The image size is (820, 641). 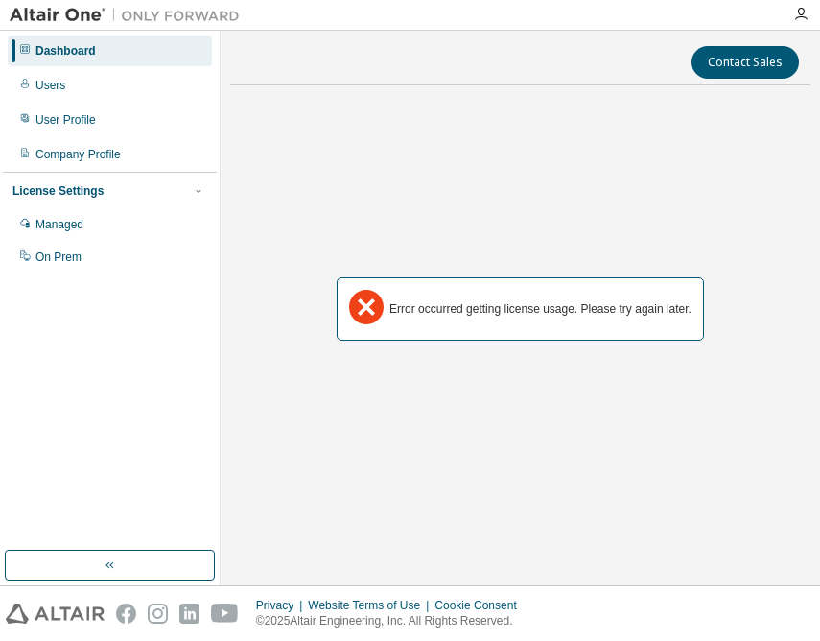 I want to click on button: Contact Sales, so click(x=745, y=62).